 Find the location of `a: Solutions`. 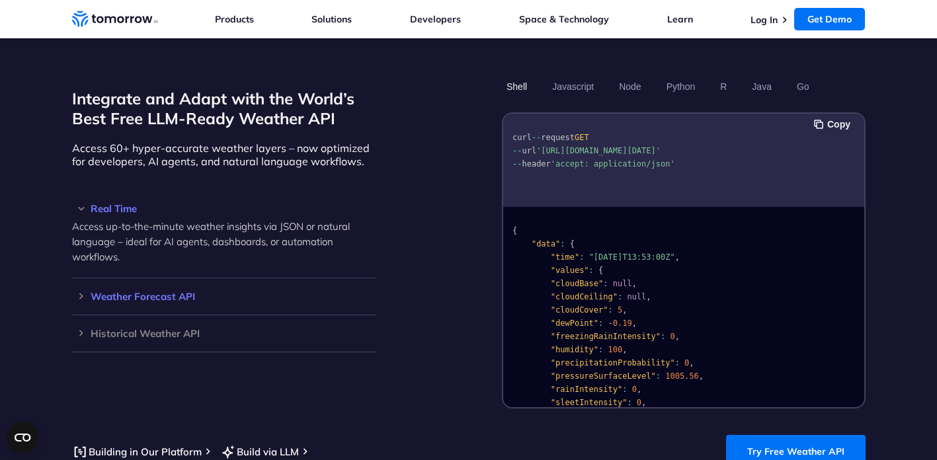

a: Solutions is located at coordinates (331, 19).